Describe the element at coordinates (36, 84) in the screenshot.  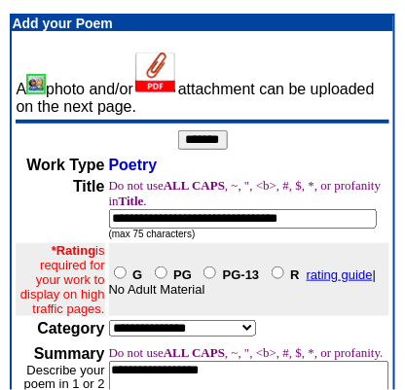
I see `img: Add/Remove Photo` at that location.